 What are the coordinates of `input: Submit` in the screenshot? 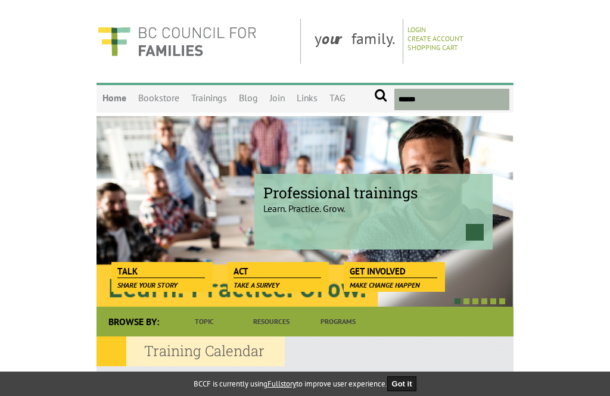 It's located at (381, 99).